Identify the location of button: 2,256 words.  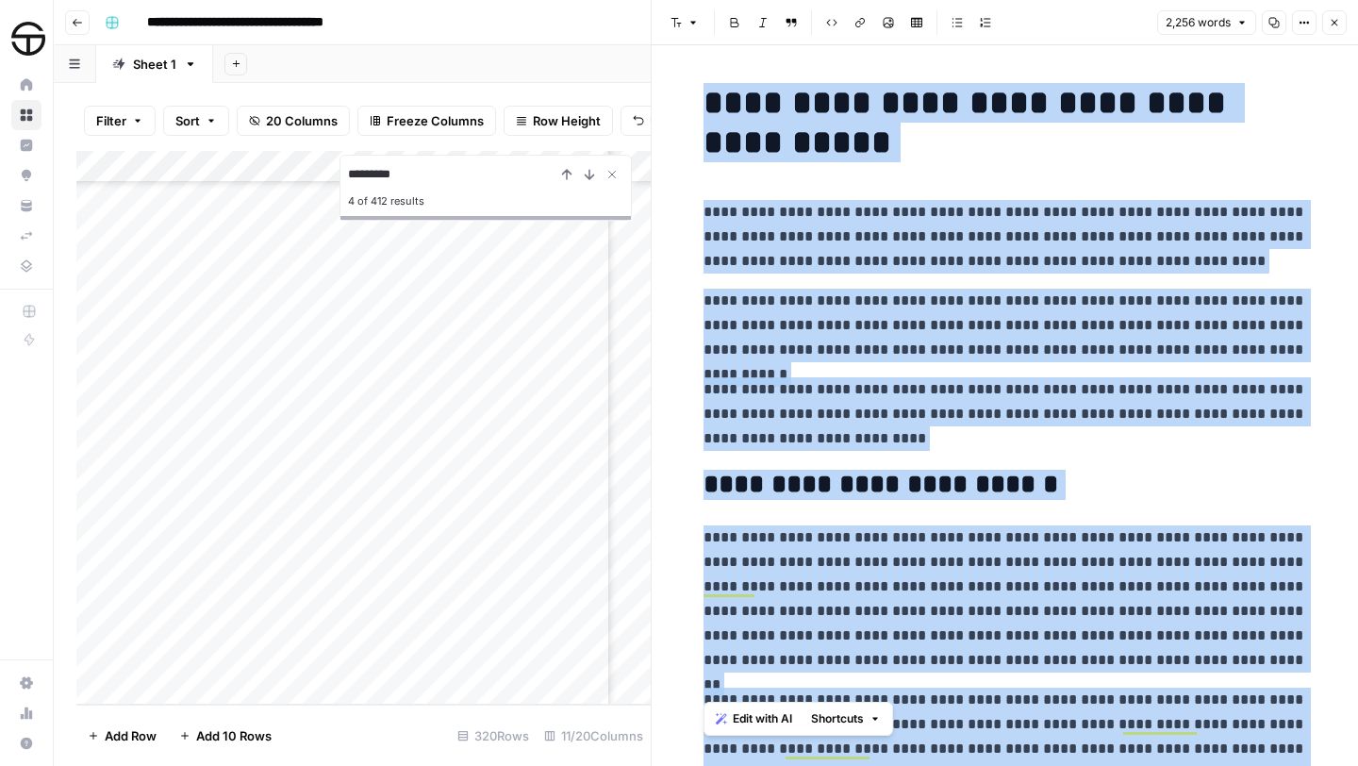
(1206, 23).